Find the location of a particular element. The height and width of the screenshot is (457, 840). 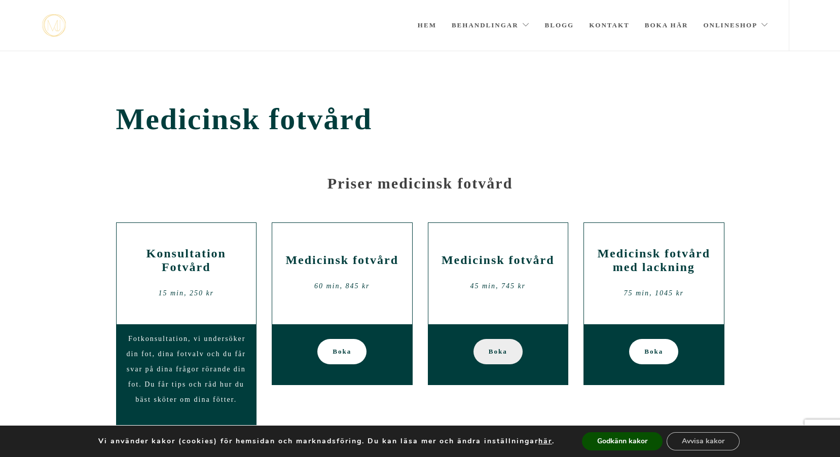

button: Godkänn kakor is located at coordinates (622, 442).